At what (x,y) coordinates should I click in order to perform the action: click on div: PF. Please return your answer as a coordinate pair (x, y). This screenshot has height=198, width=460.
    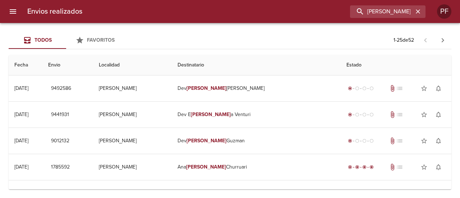
    Looking at the image, I should click on (444, 12).